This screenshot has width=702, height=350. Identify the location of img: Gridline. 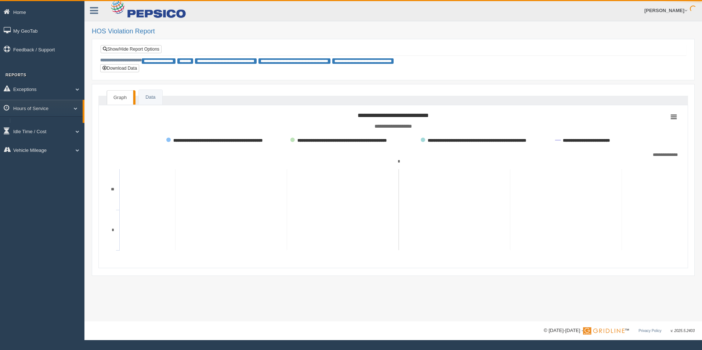
(604, 331).